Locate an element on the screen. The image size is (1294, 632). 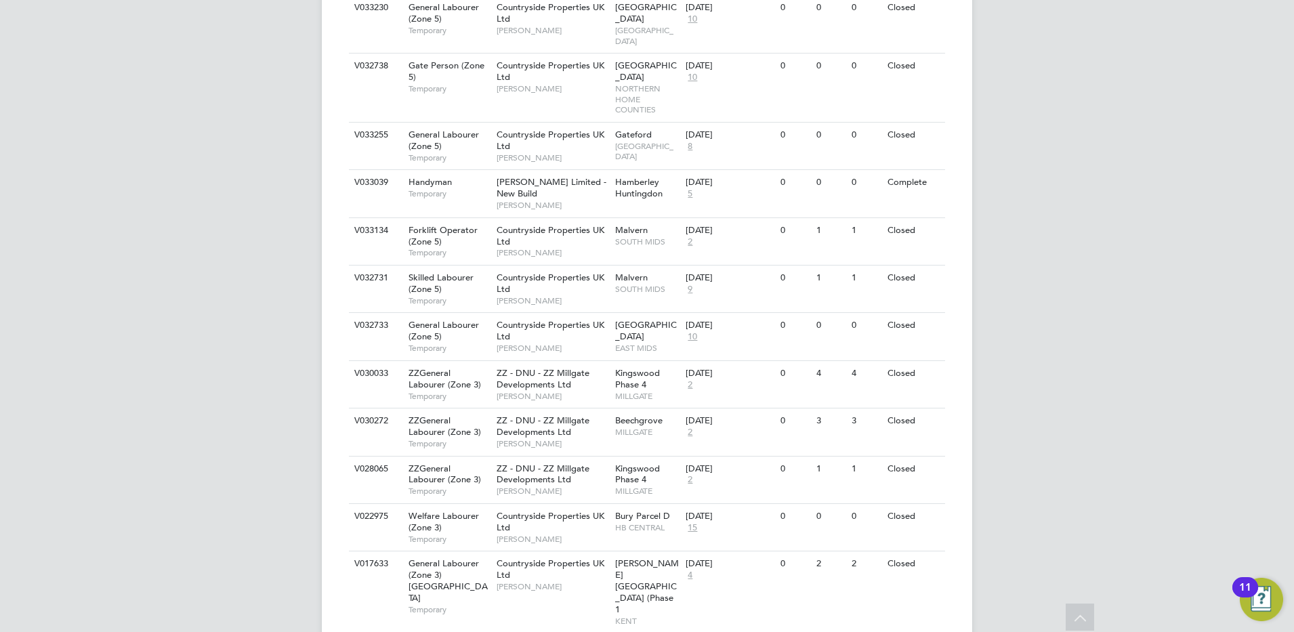
span: Handyman is located at coordinates (430, 182).